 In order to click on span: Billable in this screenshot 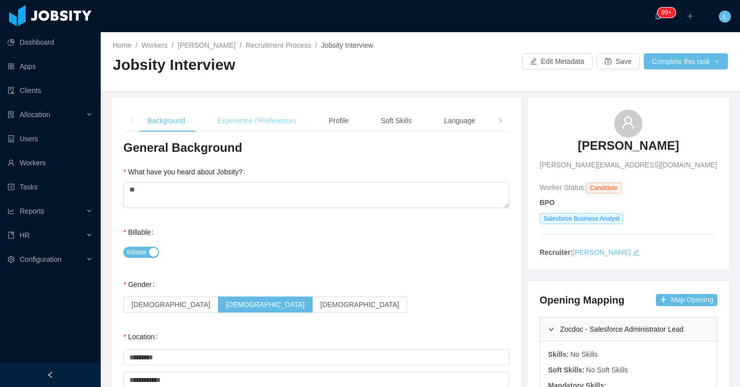, I will do `click(136, 253)`.